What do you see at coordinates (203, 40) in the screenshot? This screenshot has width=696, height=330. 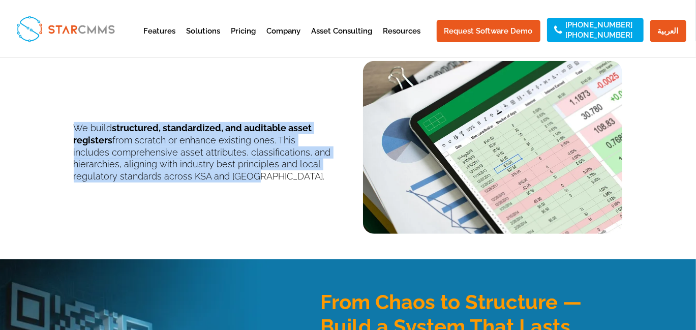 I see `a: Solutions` at bounding box center [203, 40].